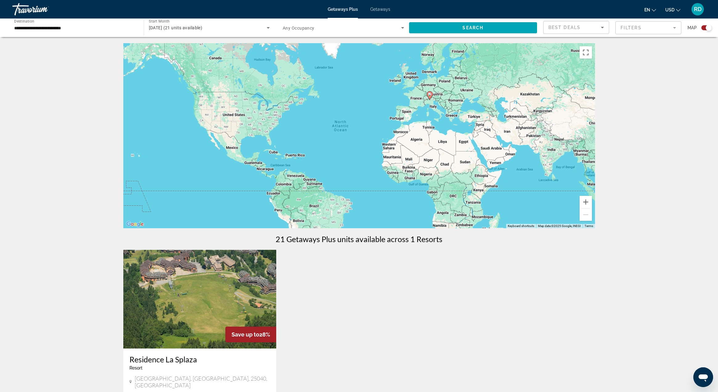  Describe the element at coordinates (135, 224) in the screenshot. I see `img: Google` at that location.